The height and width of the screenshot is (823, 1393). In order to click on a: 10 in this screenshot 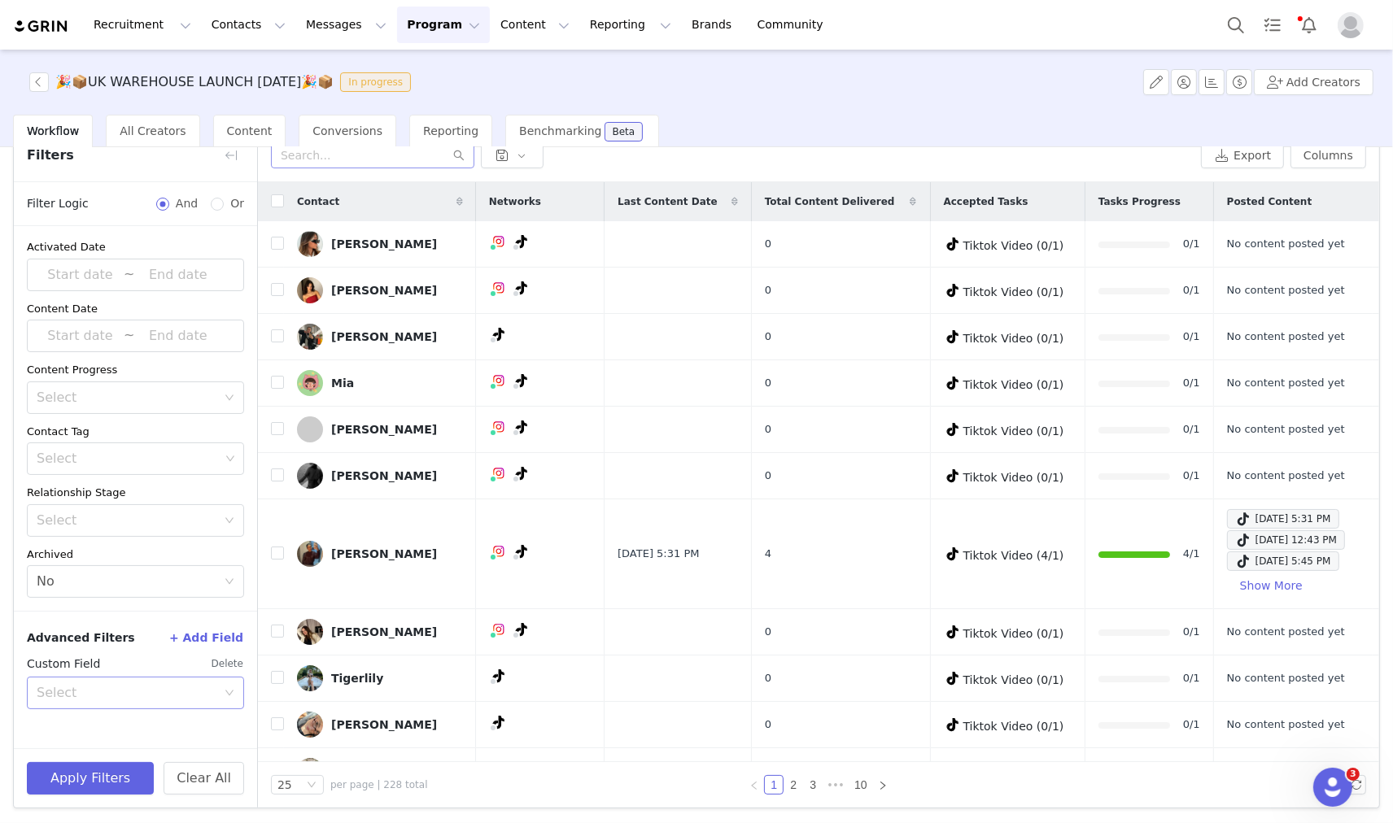, I will do `click(861, 785)`.